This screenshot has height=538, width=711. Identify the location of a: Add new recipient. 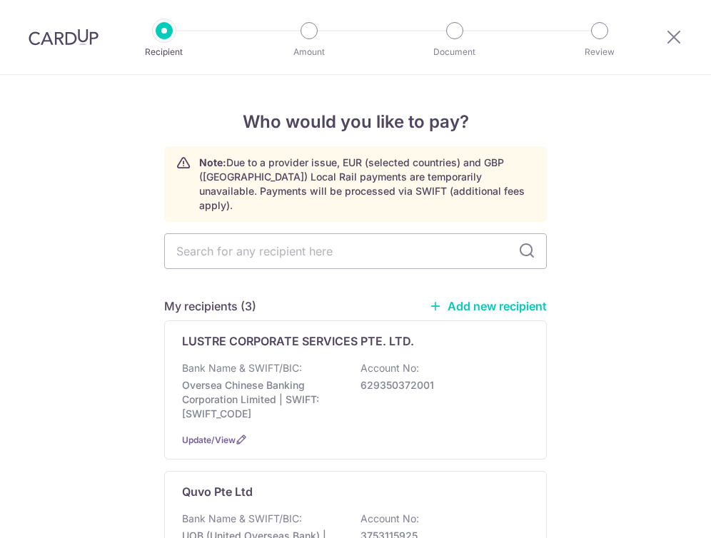
(487, 306).